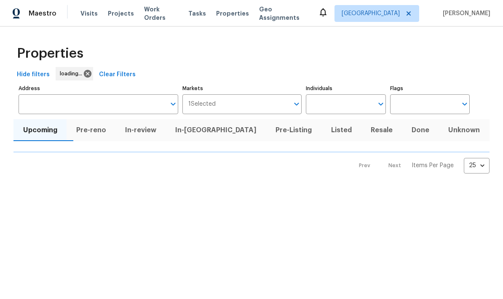 This screenshot has width=503, height=299. Describe the element at coordinates (117, 74) in the screenshot. I see `span: Clear Filters` at that location.